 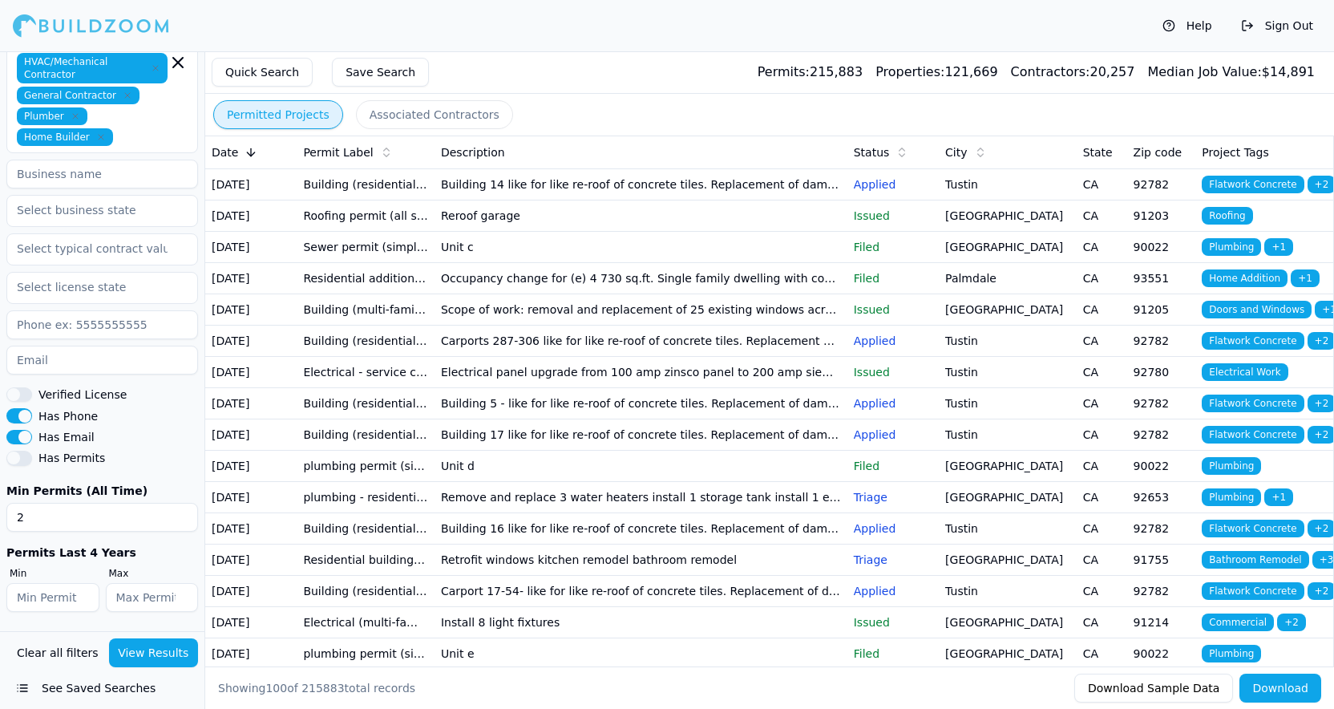 I want to click on span: Plumber, so click(x=52, y=116).